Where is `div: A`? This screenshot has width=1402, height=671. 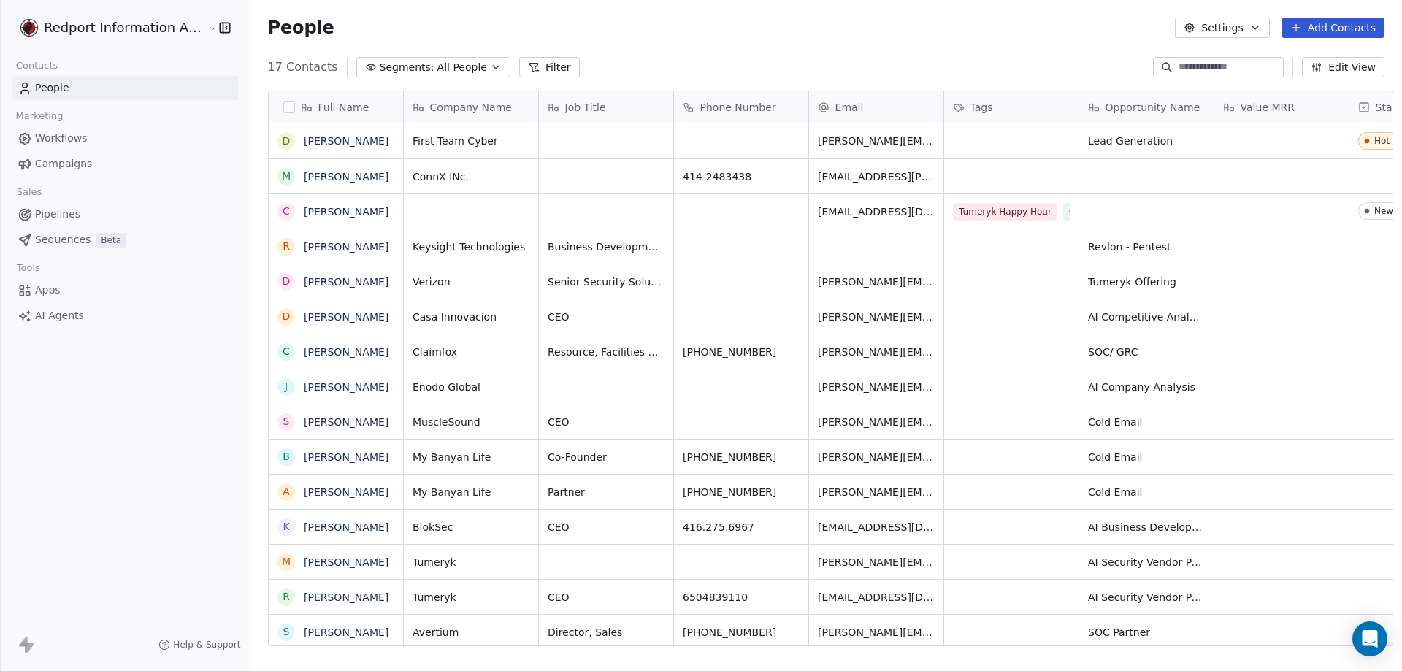 div: A is located at coordinates (286, 491).